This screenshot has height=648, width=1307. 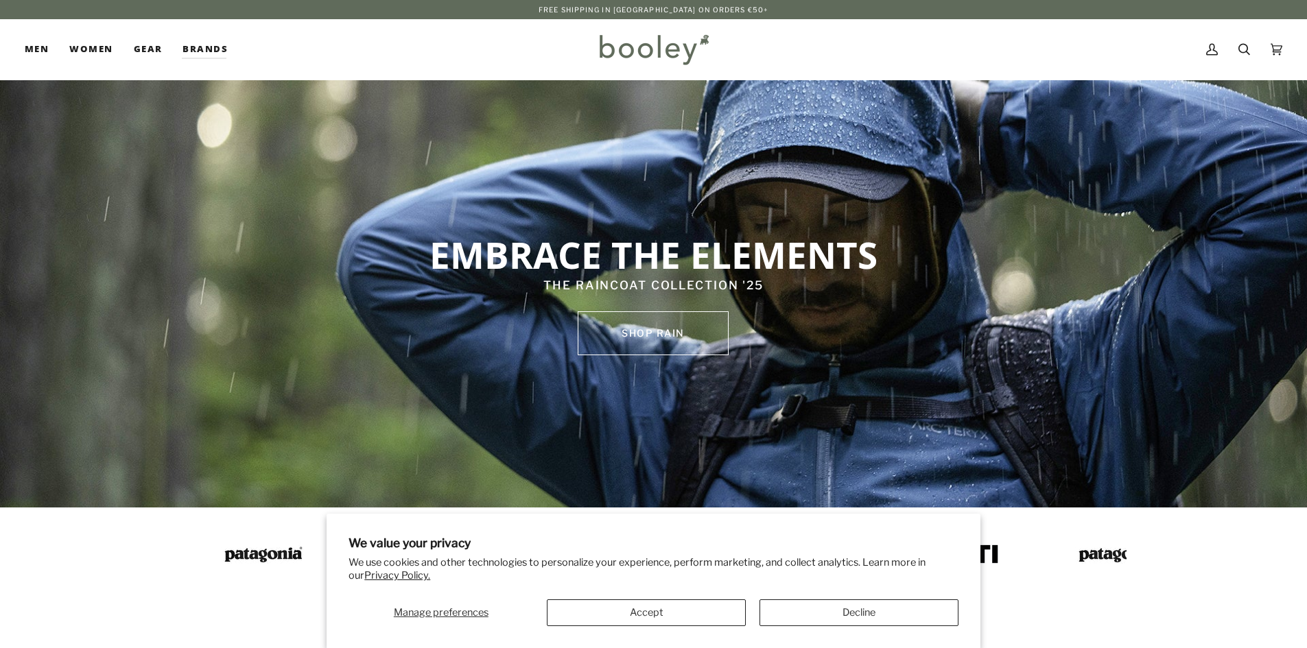 What do you see at coordinates (42, 49) in the screenshot?
I see `a: Men` at bounding box center [42, 49].